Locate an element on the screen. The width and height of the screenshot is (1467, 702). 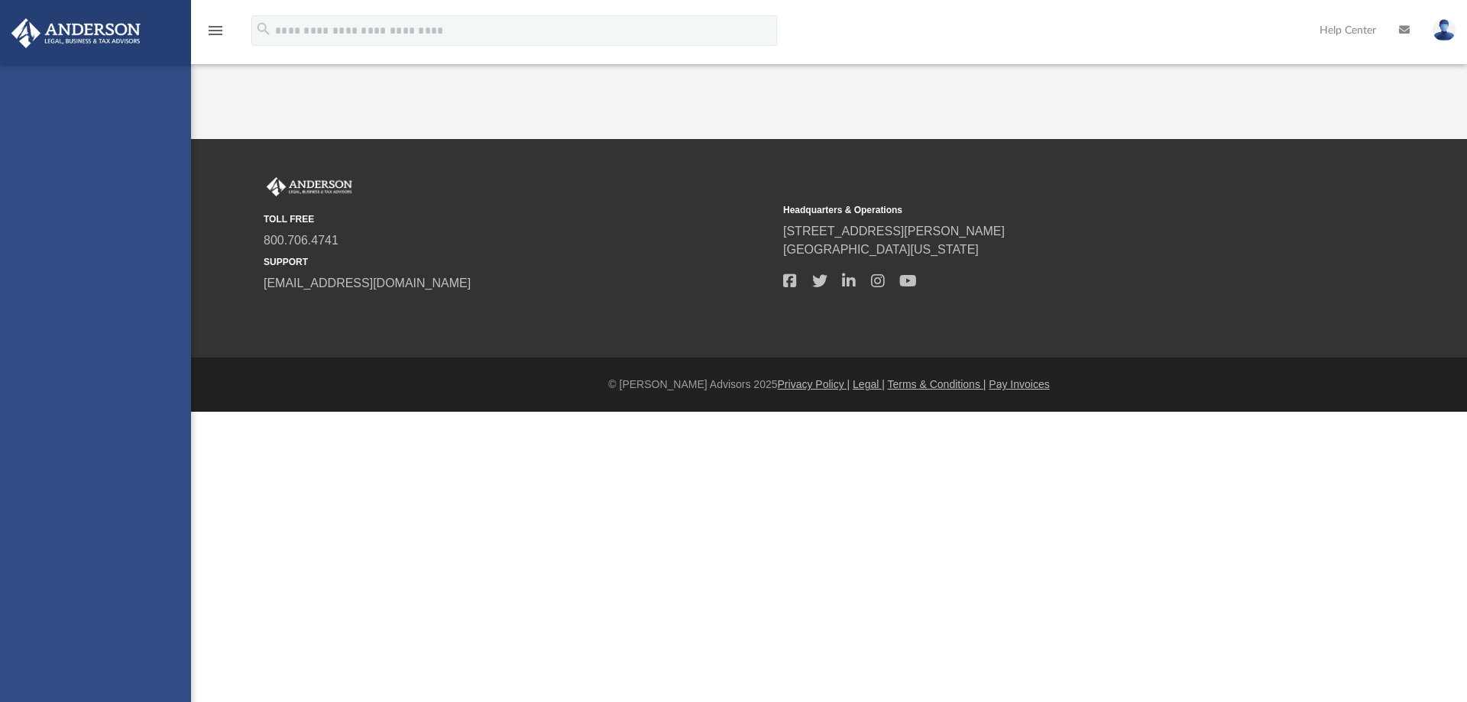
a: Pay Invoices is located at coordinates (1018, 384).